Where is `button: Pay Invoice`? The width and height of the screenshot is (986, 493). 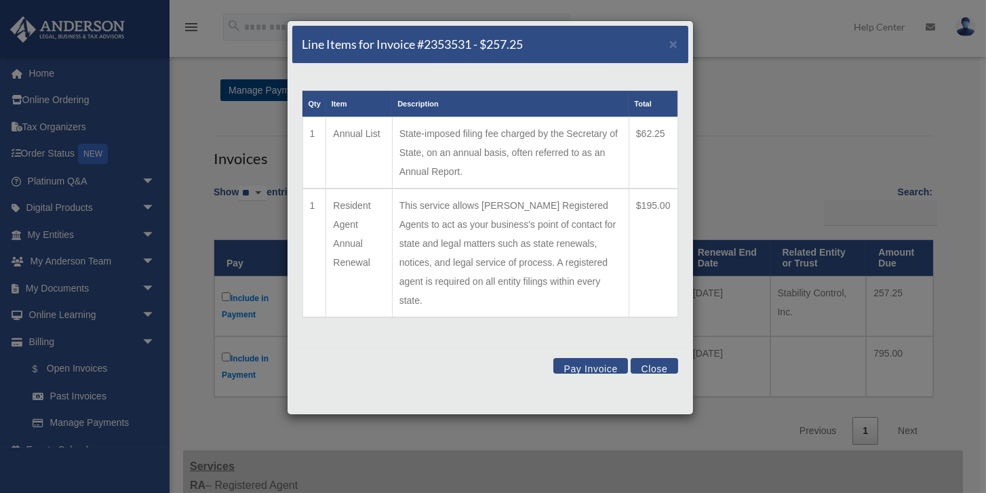
button: Pay Invoice is located at coordinates (591, 366).